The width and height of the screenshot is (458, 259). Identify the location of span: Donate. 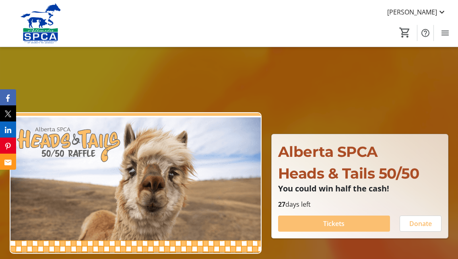
(421, 224).